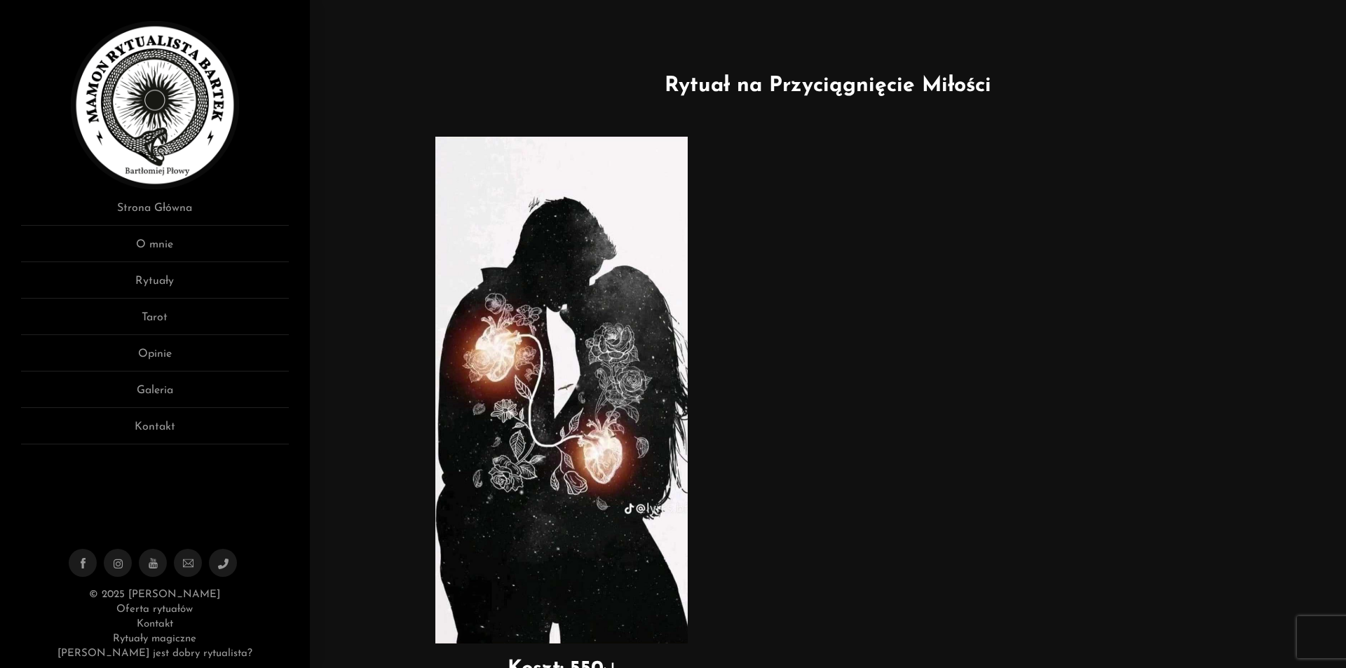  What do you see at coordinates (155, 395) in the screenshot?
I see `a: Galeria` at bounding box center [155, 395].